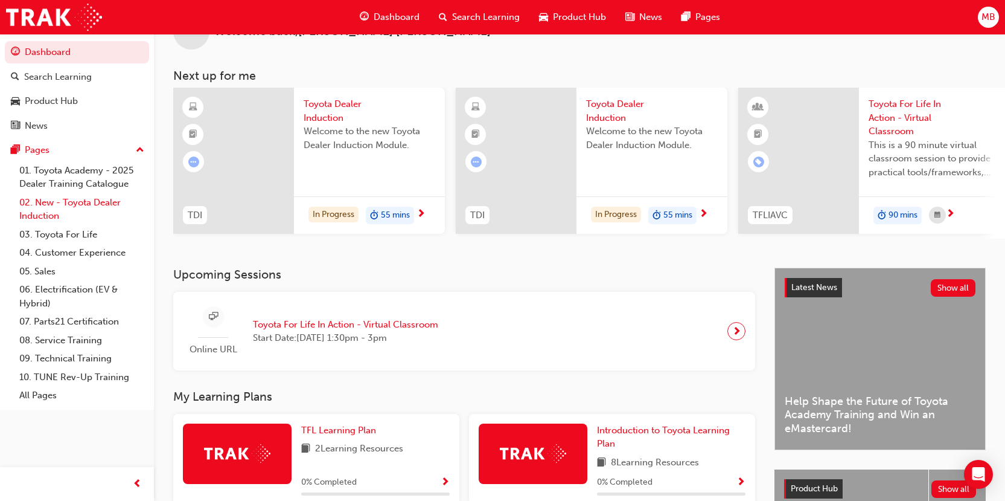 This screenshot has width=1005, height=501. I want to click on a: Latest NewsShow allHelp Shape the Future of Toyota Academy Training and Win an eMastercard!, so click(880, 359).